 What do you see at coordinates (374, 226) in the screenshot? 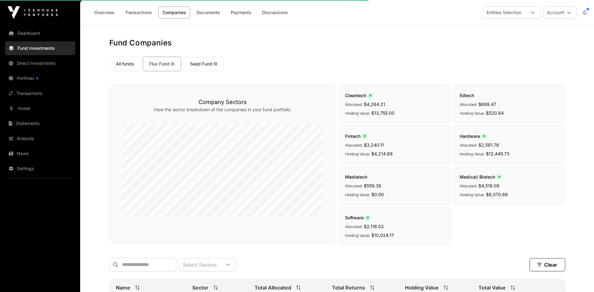
I see `span: $2,118.02` at bounding box center [374, 226].